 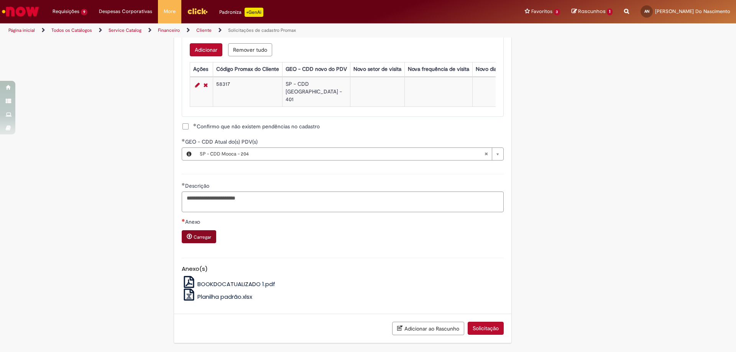 I want to click on ul: Trilhas de página, so click(x=245, y=30).